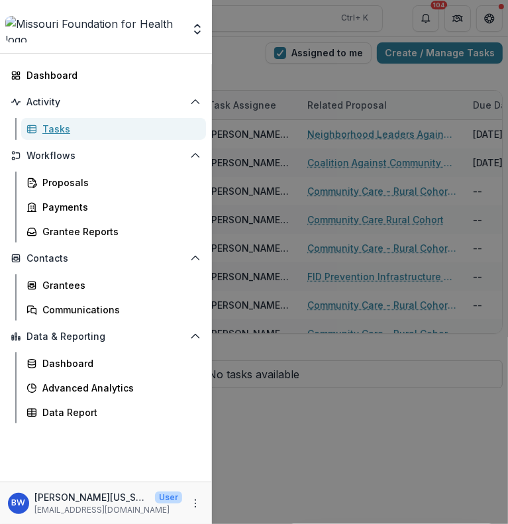 The image size is (508, 524). What do you see at coordinates (105, 156) in the screenshot?
I see `span: Workflows` at bounding box center [105, 156].